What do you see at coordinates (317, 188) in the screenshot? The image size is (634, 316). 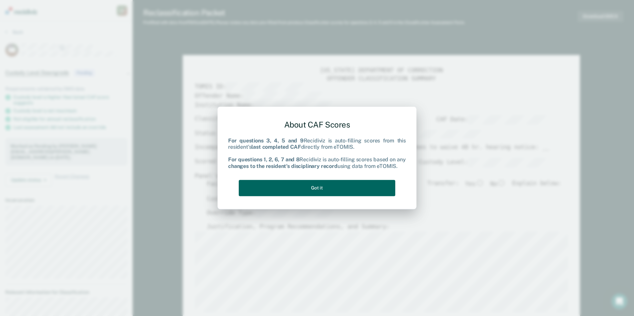 I see `button: Got it` at bounding box center [317, 188].